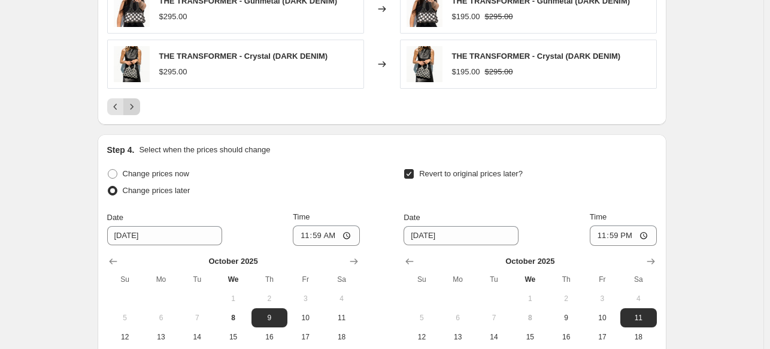  Describe the element at coordinates (306, 337) in the screenshot. I see `span: 17` at that location.